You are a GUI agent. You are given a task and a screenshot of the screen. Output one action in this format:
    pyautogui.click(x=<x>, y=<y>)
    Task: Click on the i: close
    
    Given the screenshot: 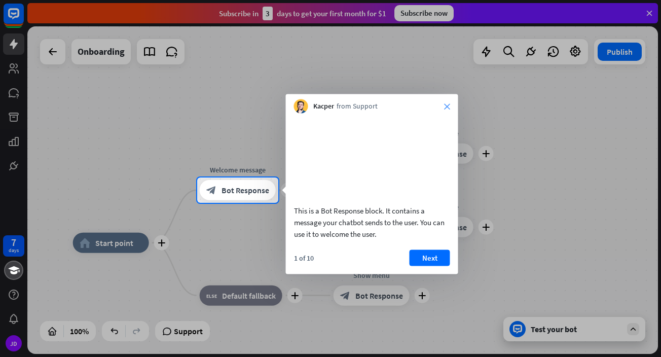 What is the action you would take?
    pyautogui.click(x=447, y=107)
    